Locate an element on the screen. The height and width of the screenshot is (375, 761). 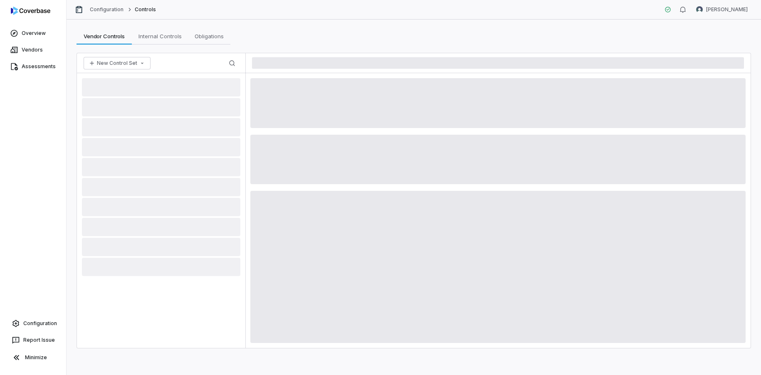
img: logo-D7KZi-bG.svg is located at coordinates (30, 11).